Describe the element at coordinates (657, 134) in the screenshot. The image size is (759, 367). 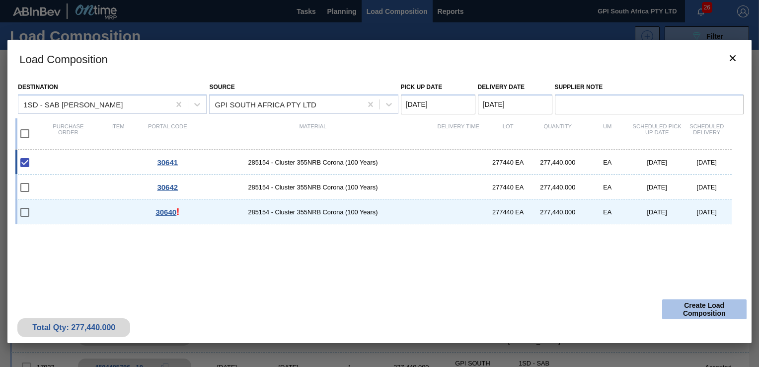
I see `div: Scheduled Pick up Date` at that location.